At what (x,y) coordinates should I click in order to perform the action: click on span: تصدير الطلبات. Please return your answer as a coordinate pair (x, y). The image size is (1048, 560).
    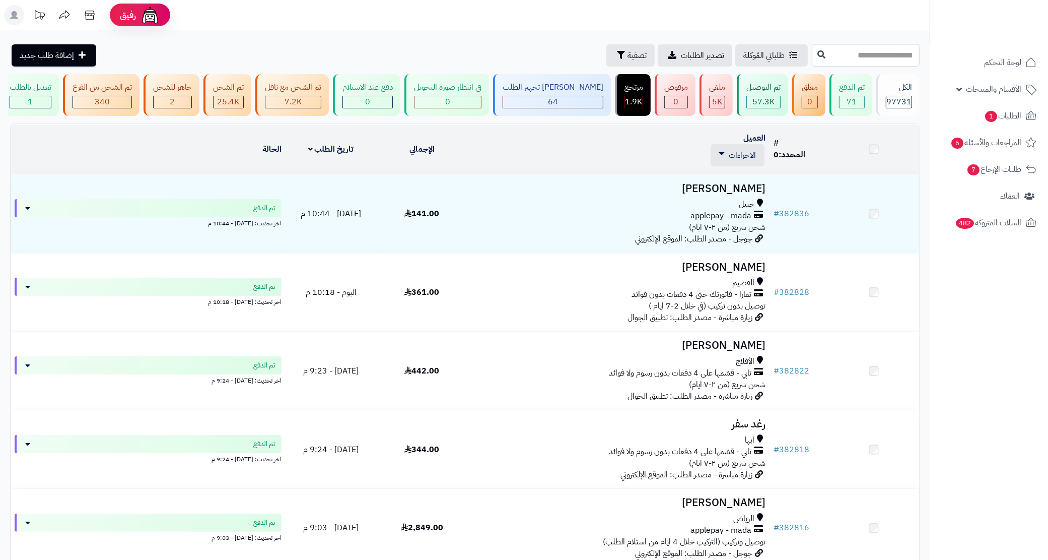
    Looking at the image, I should click on (703, 55).